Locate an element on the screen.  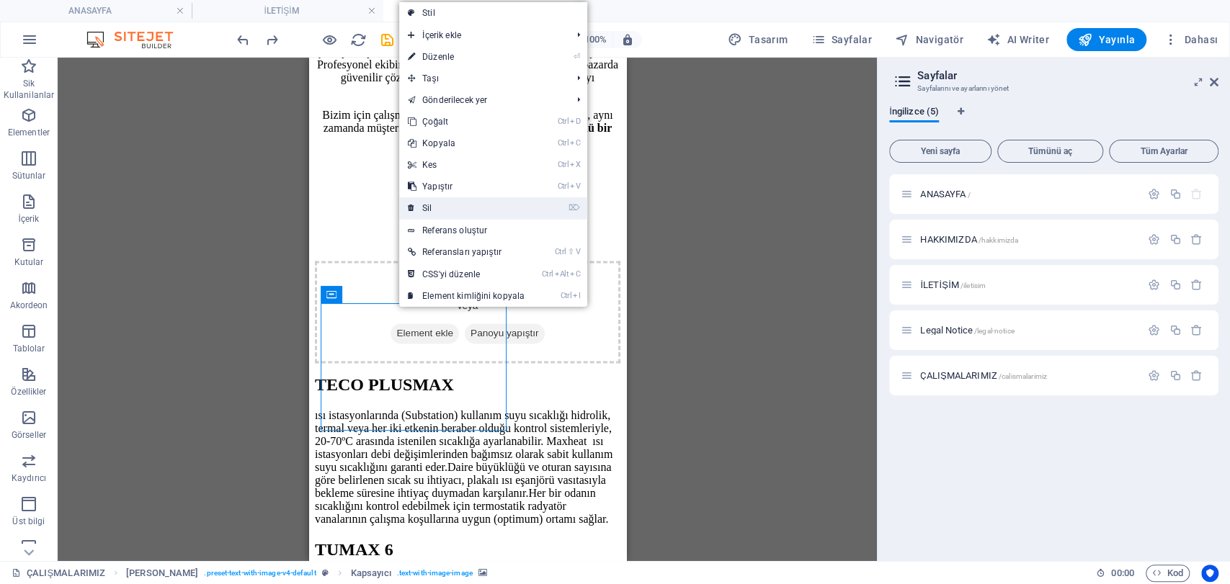
span: Kod is located at coordinates (1167, 573).